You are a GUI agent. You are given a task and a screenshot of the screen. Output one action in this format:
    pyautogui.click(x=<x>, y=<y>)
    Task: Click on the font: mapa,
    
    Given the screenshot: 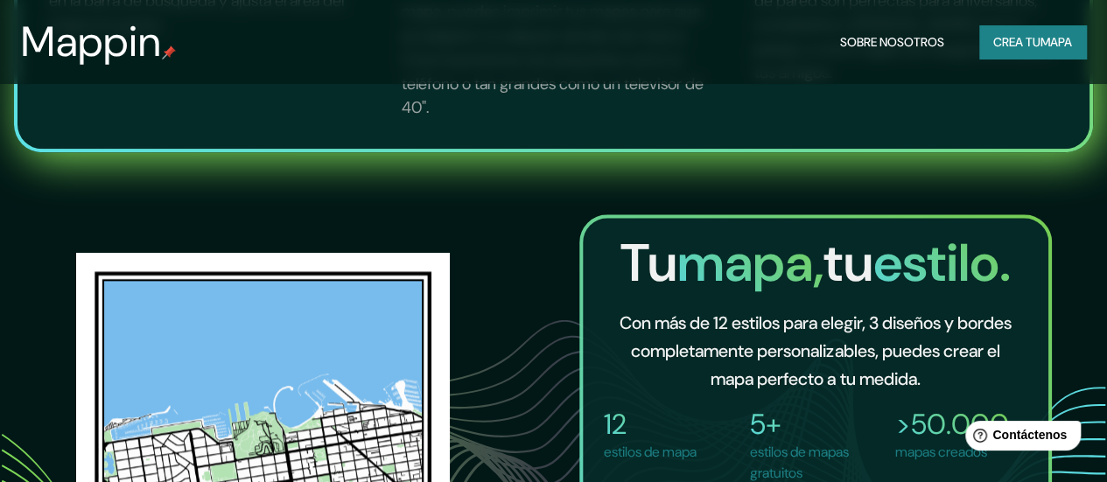 What is the action you would take?
    pyautogui.click(x=750, y=263)
    